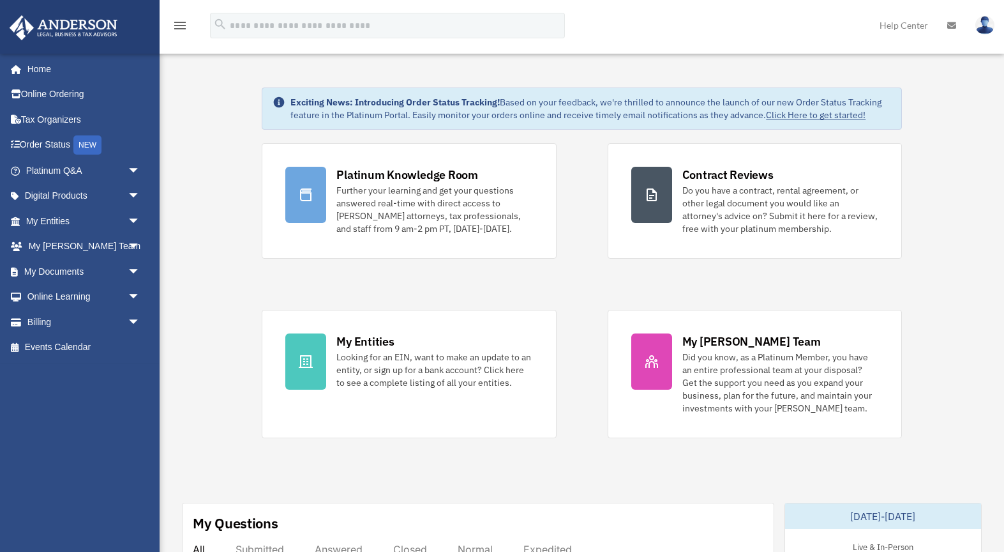 This screenshot has width=1004, height=552. I want to click on a: menu, so click(180, 27).